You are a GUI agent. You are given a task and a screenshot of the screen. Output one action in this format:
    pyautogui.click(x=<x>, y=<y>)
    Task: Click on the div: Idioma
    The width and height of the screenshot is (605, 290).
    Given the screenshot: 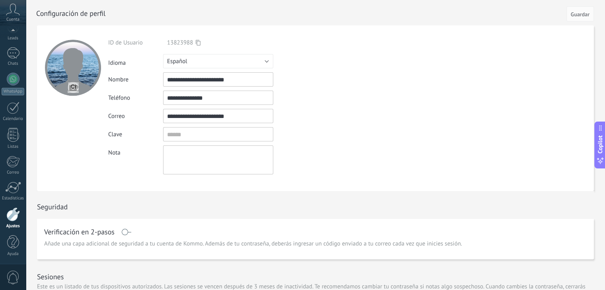 What is the action you would take?
    pyautogui.click(x=136, y=61)
    